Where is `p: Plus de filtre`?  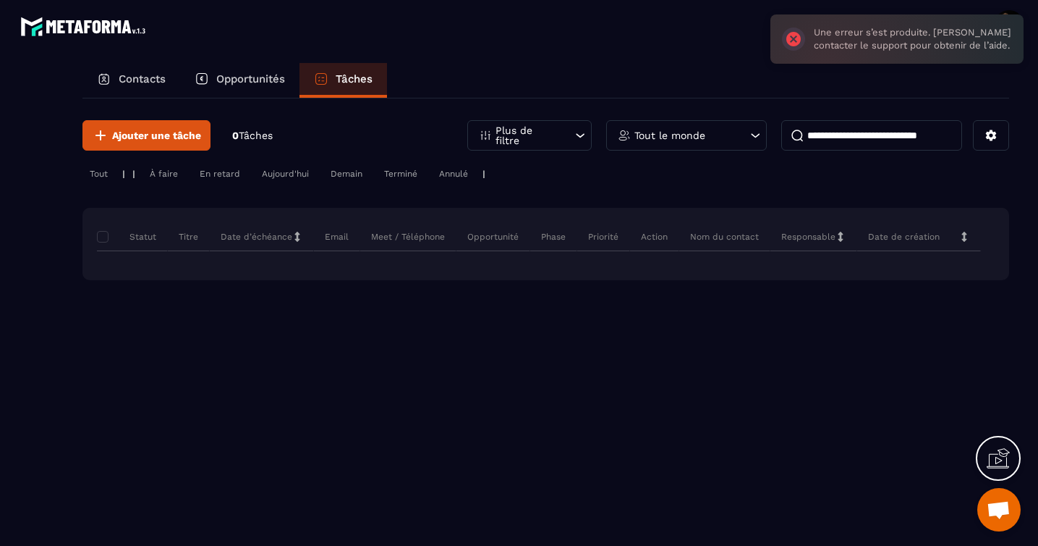 p: Plus de filtre is located at coordinates (527, 135).